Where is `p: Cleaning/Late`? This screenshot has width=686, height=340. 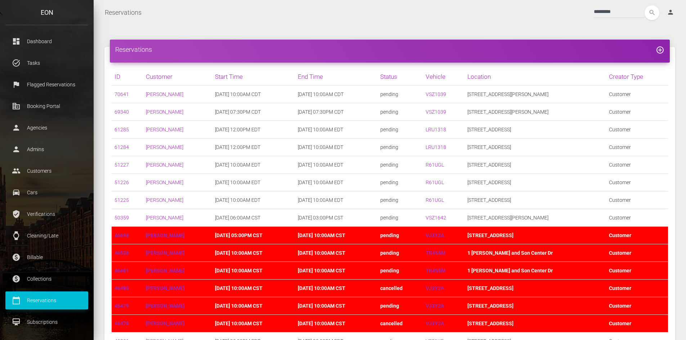
p: Cleaning/Late is located at coordinates (47, 236).